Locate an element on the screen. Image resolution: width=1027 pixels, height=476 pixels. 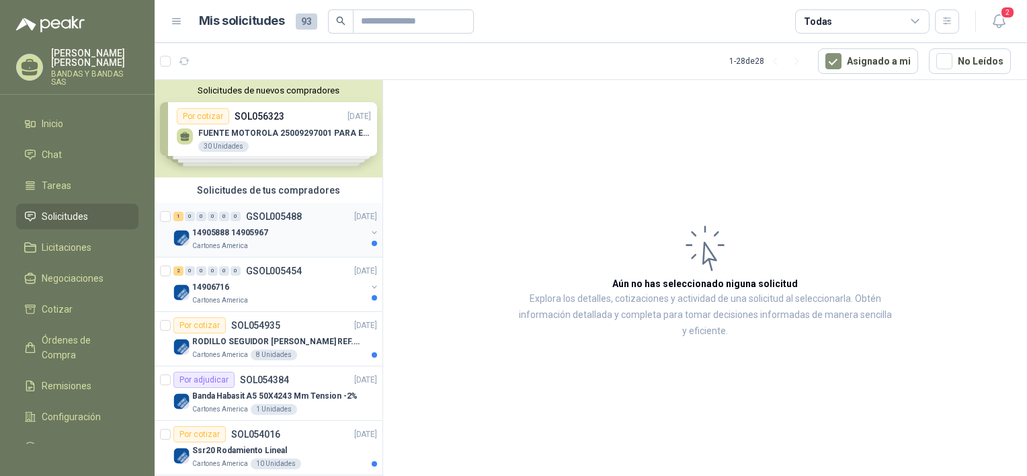
p: SOL054384 is located at coordinates (264, 380).